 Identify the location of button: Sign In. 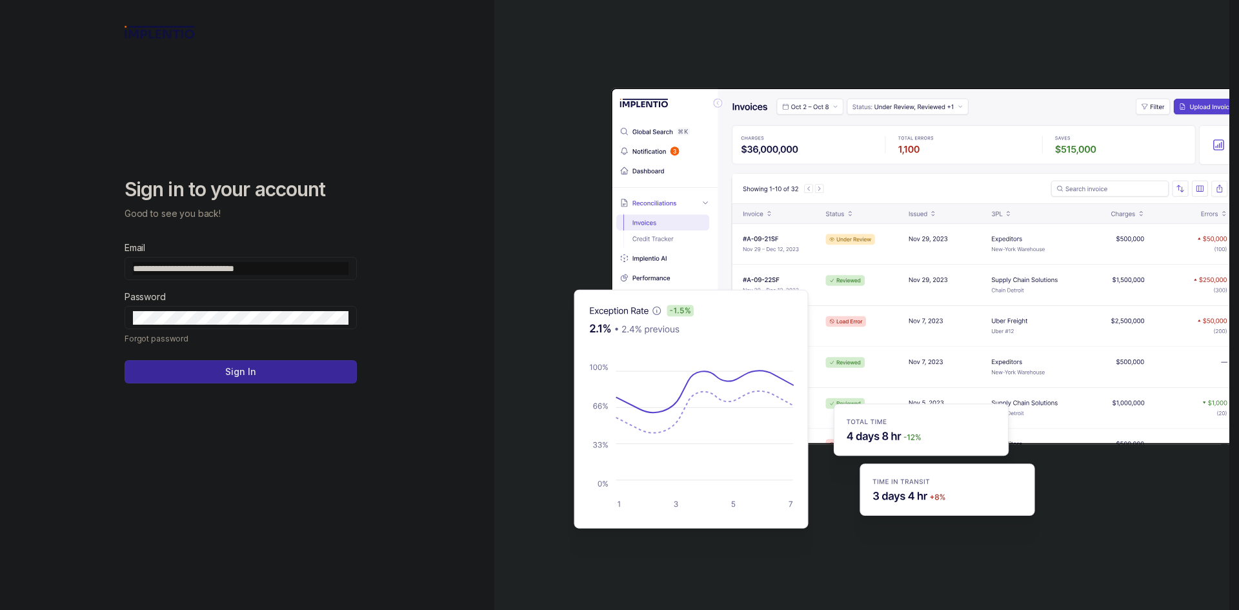
(241, 372).